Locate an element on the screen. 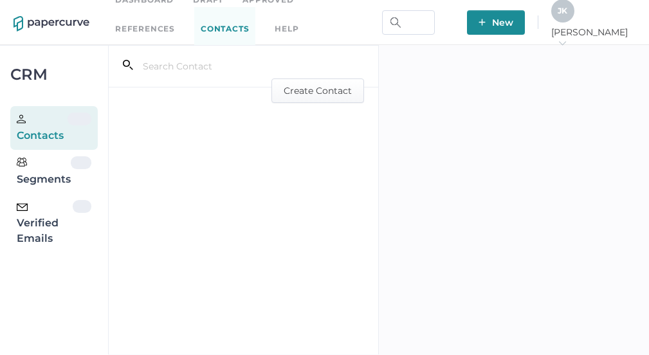 Image resolution: width=649 pixels, height=355 pixels. button: New is located at coordinates (496, 22).